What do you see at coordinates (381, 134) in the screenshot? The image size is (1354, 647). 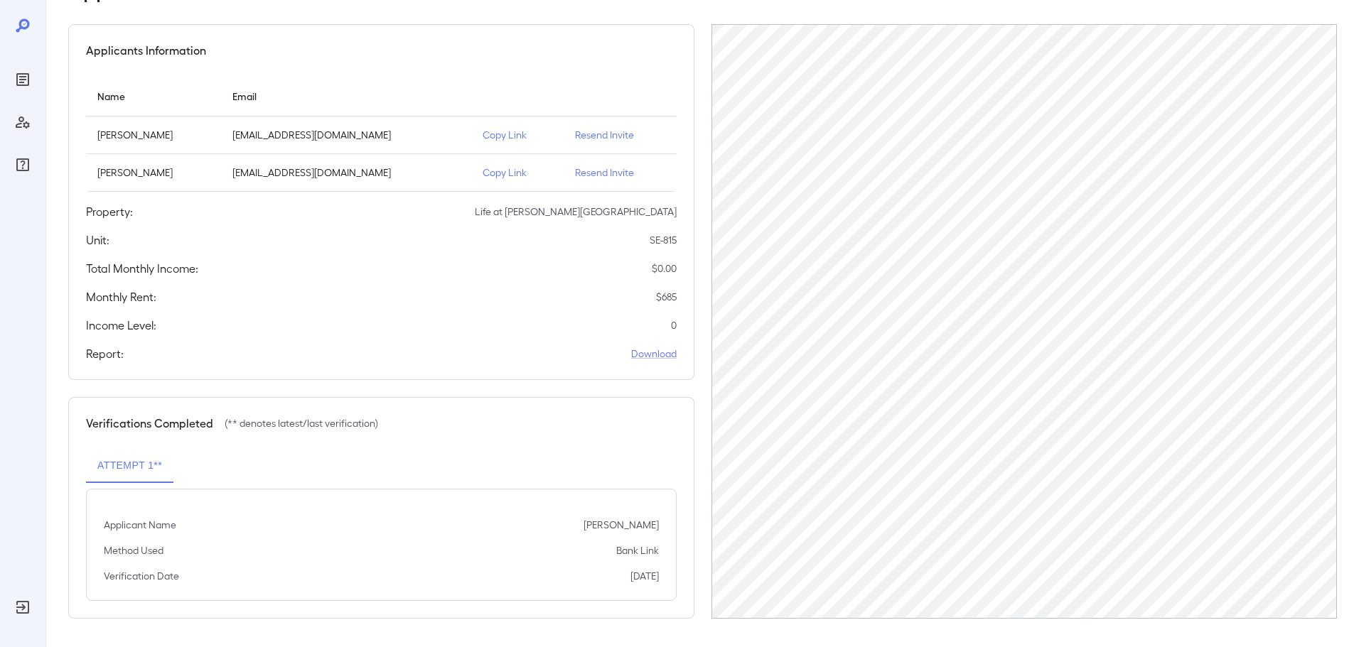 I see `table: simple table` at bounding box center [381, 134].